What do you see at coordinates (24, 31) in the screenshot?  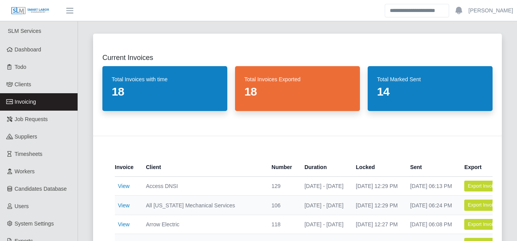 I see `span: SLM Services` at bounding box center [24, 31].